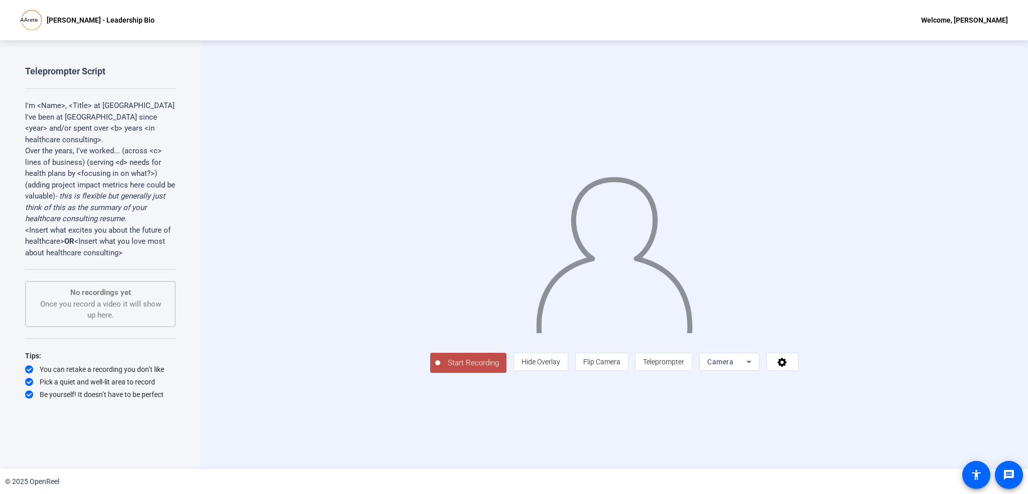 Image resolution: width=1028 pixels, height=494 pixels. I want to click on em: - this is flexible but generally just think of this as the summary of your healthcare consulting ..., so click(95, 207).